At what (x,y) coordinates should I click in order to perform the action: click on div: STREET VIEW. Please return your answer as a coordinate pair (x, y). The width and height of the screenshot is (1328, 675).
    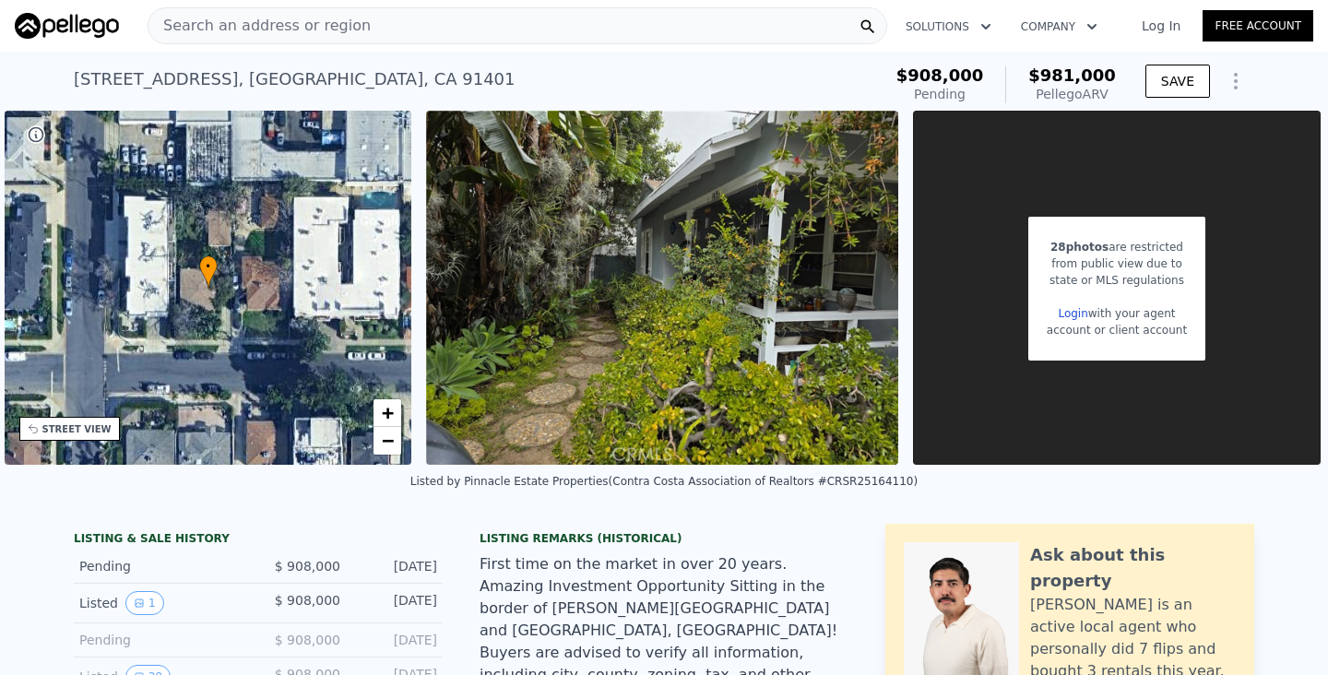
    Looking at the image, I should click on (77, 429).